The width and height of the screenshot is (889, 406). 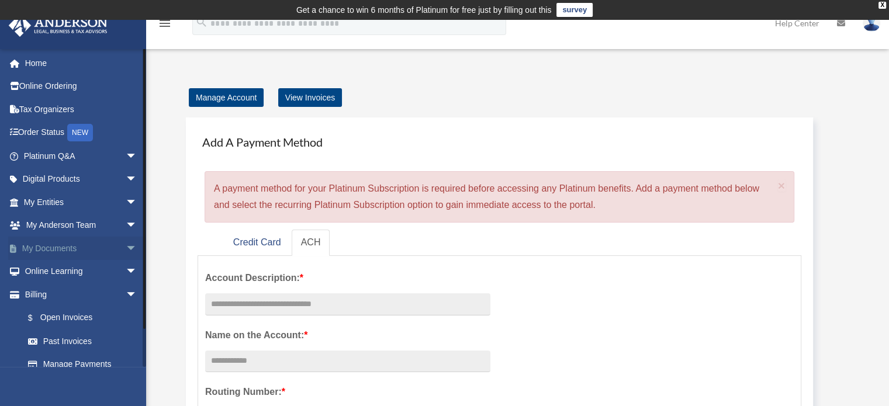 I want to click on a: Billingarrow_drop_down, so click(x=81, y=294).